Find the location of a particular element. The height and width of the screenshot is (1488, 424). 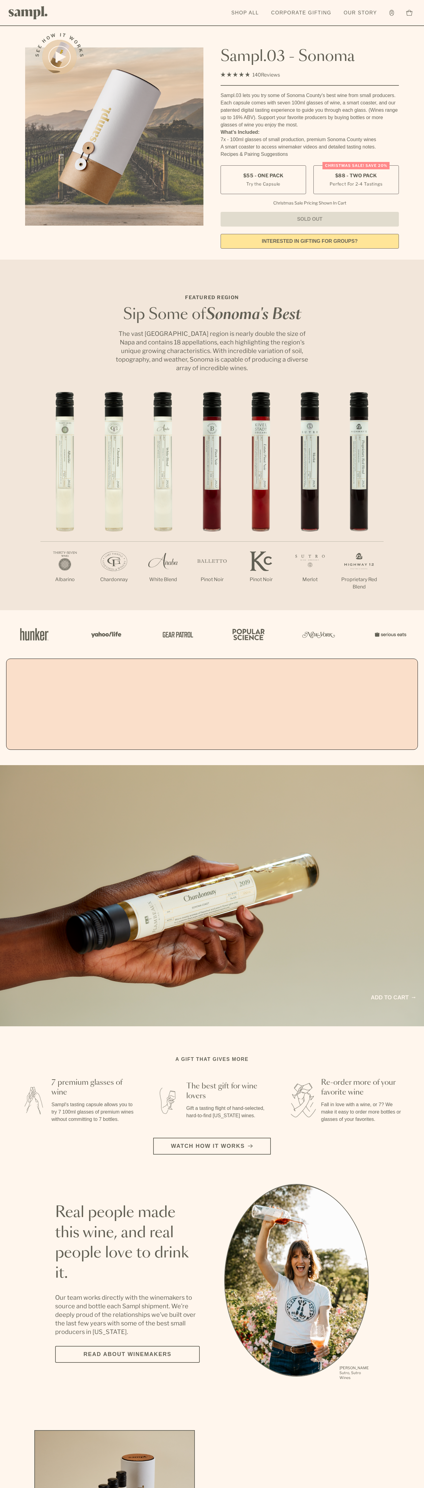

a: interested in gifting for groups? is located at coordinates (310, 241).